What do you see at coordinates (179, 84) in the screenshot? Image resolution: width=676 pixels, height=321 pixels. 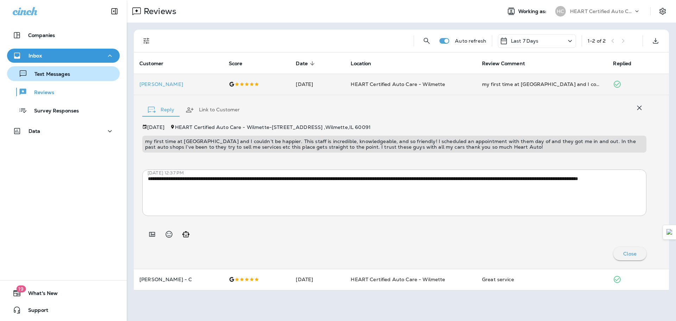 I see `div: Click to view Customer Drawer` at bounding box center [179, 84].